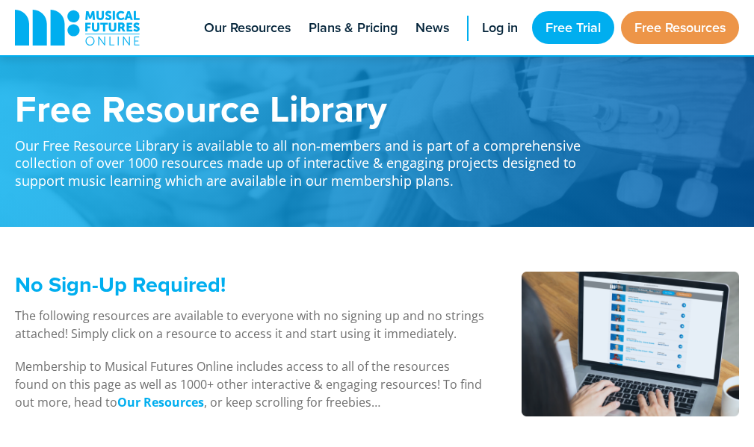 The height and width of the screenshot is (447, 754). What do you see at coordinates (161, 403) in the screenshot?
I see `a: Our Resources` at bounding box center [161, 403].